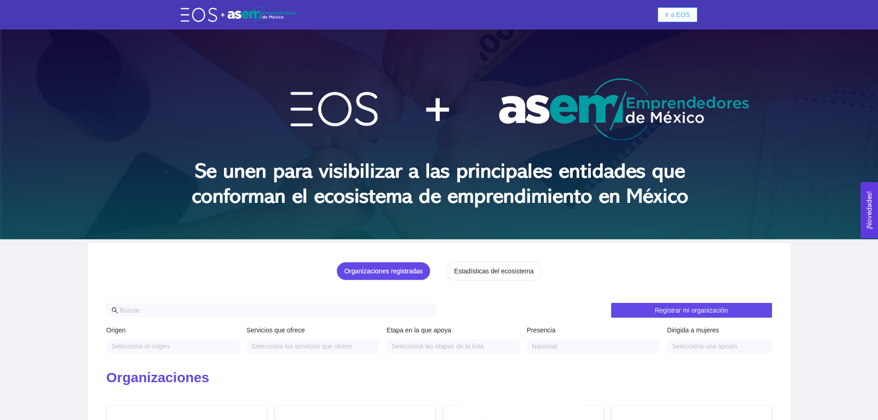 This screenshot has height=420, width=878. Describe the element at coordinates (870, 210) in the screenshot. I see `button: Open Feedback Widget` at that location.